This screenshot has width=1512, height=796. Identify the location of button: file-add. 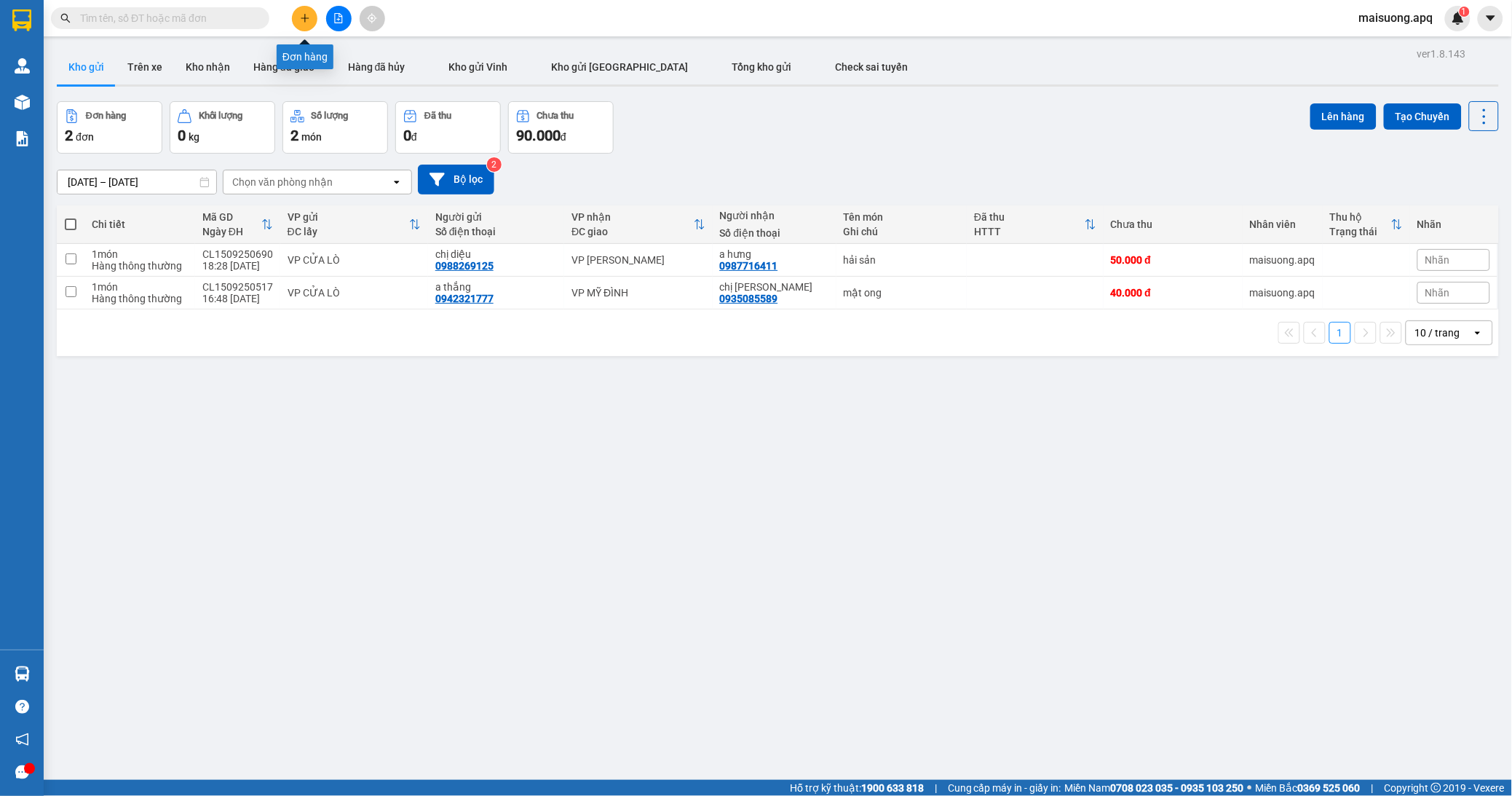
(339, 19).